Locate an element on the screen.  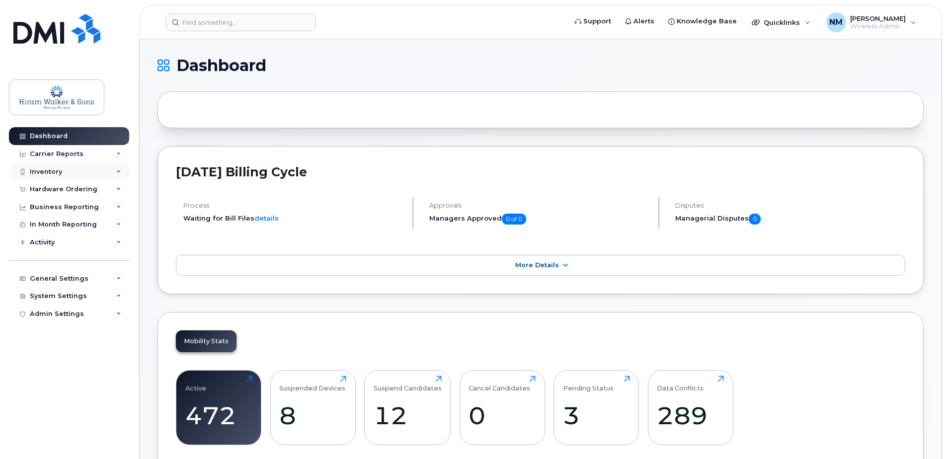
a: details is located at coordinates (266, 218).